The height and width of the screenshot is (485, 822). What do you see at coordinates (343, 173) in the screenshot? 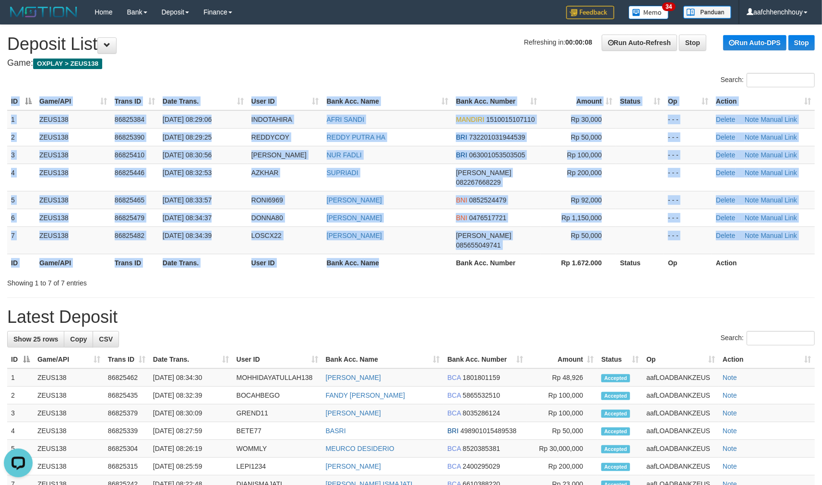
I see `a: SUPRIADI` at bounding box center [343, 173].